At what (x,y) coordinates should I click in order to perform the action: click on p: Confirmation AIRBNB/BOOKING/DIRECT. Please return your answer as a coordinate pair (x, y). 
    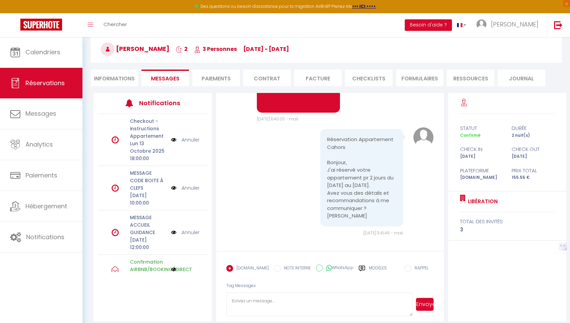
    Looking at the image, I should click on (148, 266).